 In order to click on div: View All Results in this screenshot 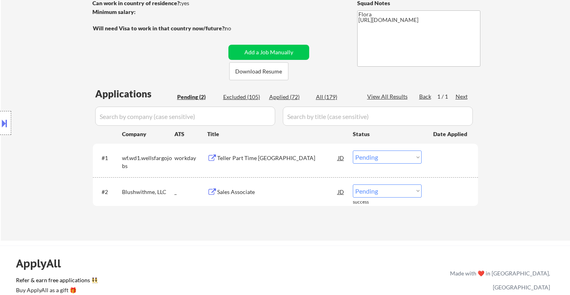, I will do `click(388, 97)`.